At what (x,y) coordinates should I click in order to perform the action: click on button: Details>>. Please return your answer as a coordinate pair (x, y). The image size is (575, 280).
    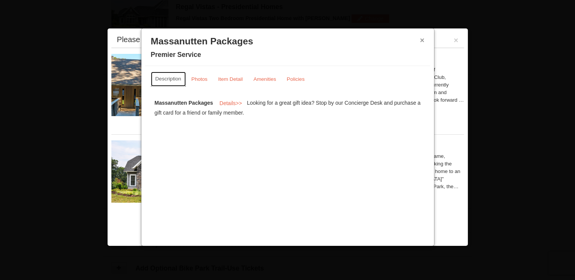
    Looking at the image, I should click on (230, 103).